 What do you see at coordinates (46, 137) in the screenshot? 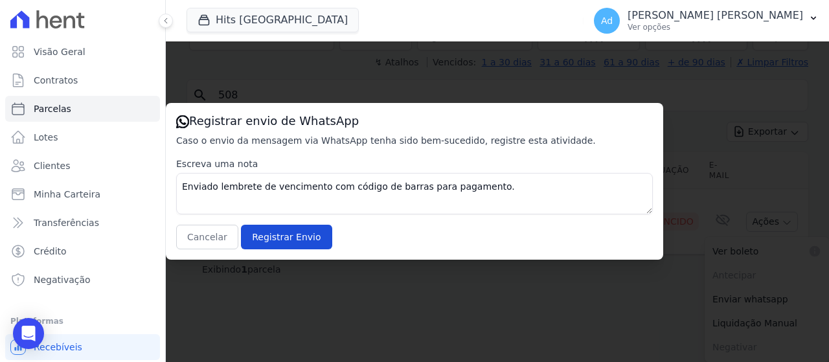
I see `span: Lotes` at bounding box center [46, 137].